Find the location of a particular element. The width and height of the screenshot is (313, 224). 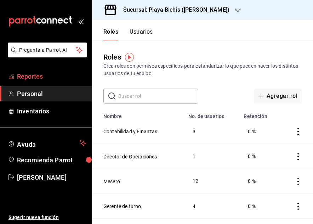

span: Reportes is located at coordinates (51, 76).